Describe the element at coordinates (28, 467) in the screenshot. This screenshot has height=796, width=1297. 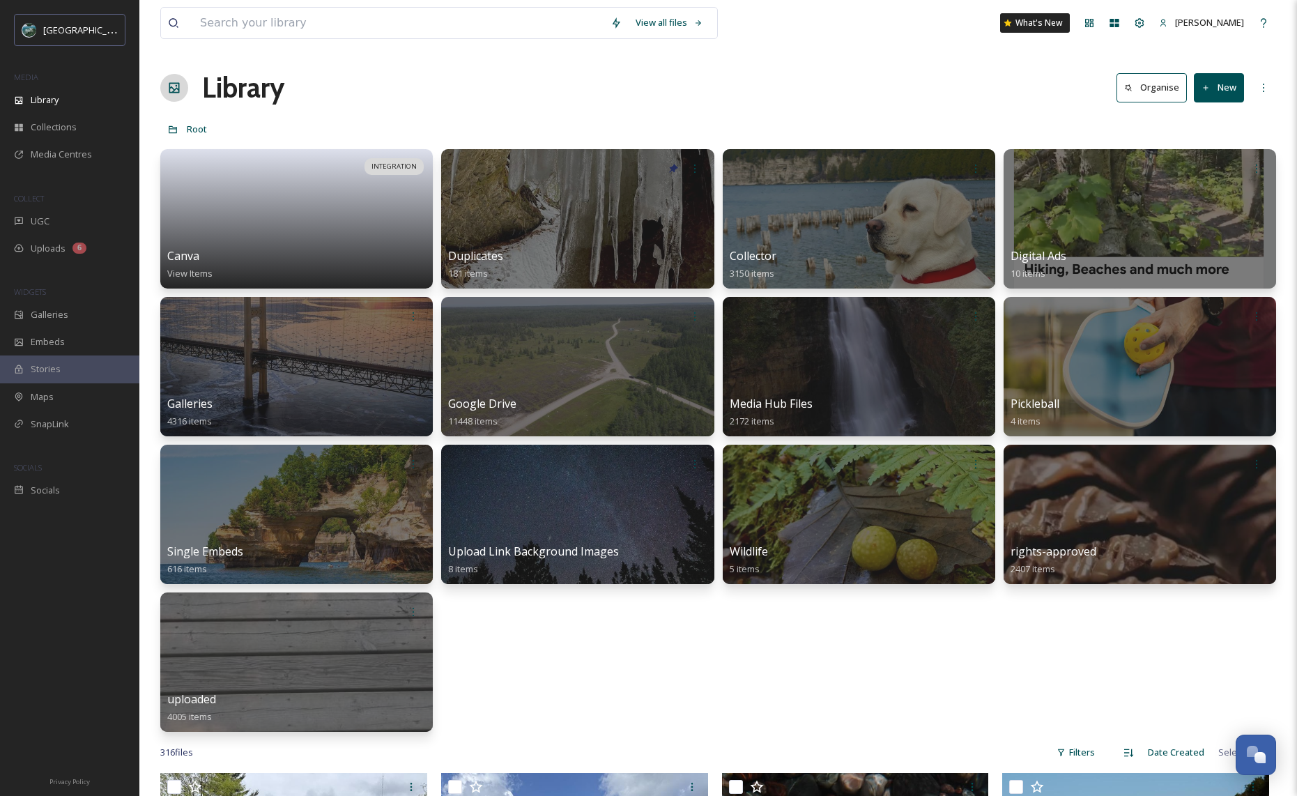
I see `span: SOCIALS` at that location.